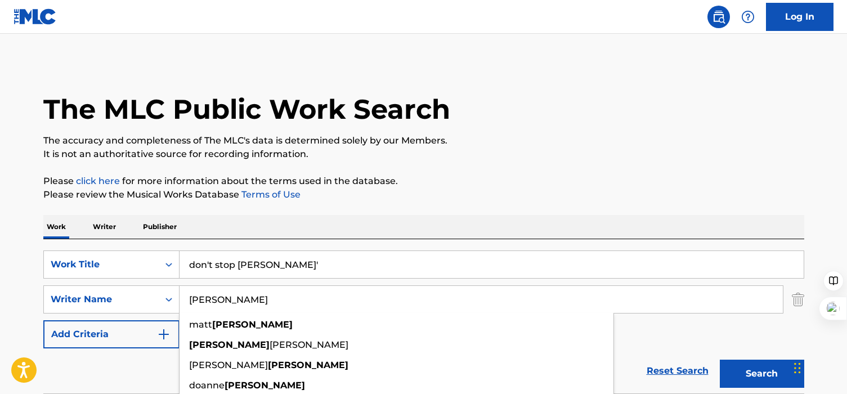 This screenshot has width=847, height=394. Describe the element at coordinates (819, 367) in the screenshot. I see `div: Chat Widget` at that location.